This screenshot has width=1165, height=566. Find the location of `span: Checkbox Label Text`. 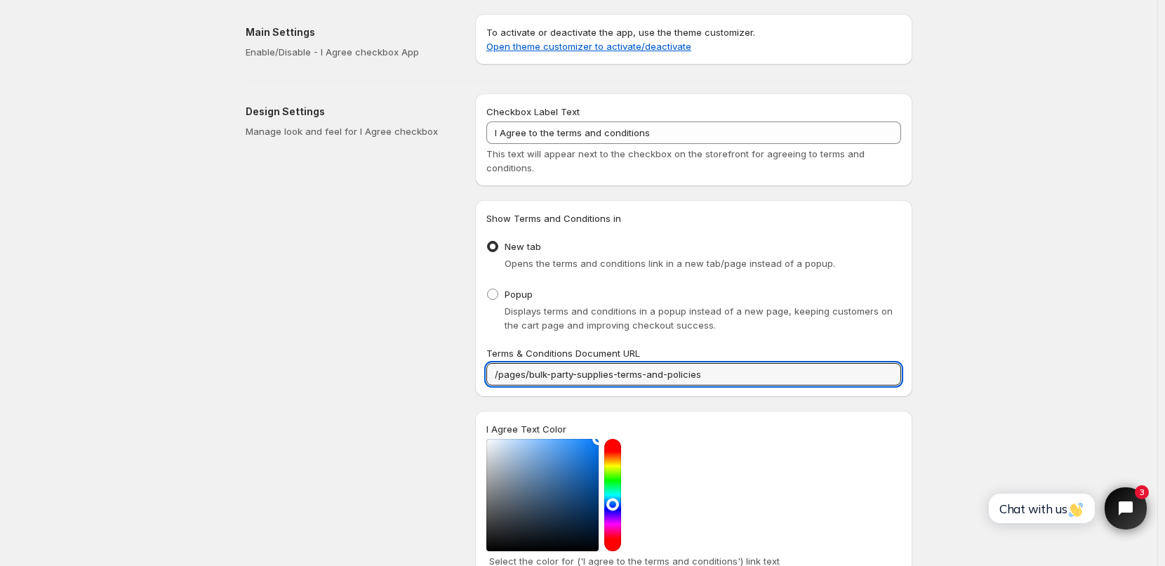

span: Checkbox Label Text is located at coordinates (533, 112).